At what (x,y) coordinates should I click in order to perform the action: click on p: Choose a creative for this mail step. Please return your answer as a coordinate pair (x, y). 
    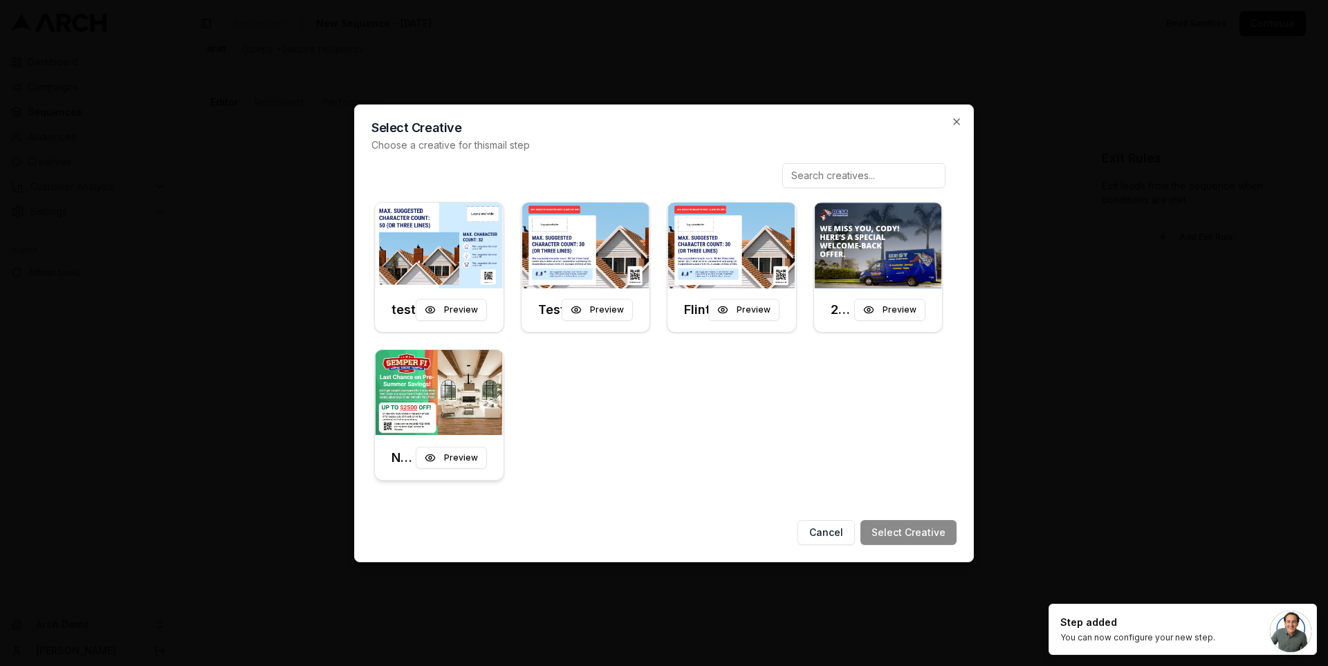
    Looking at the image, I should click on (664, 145).